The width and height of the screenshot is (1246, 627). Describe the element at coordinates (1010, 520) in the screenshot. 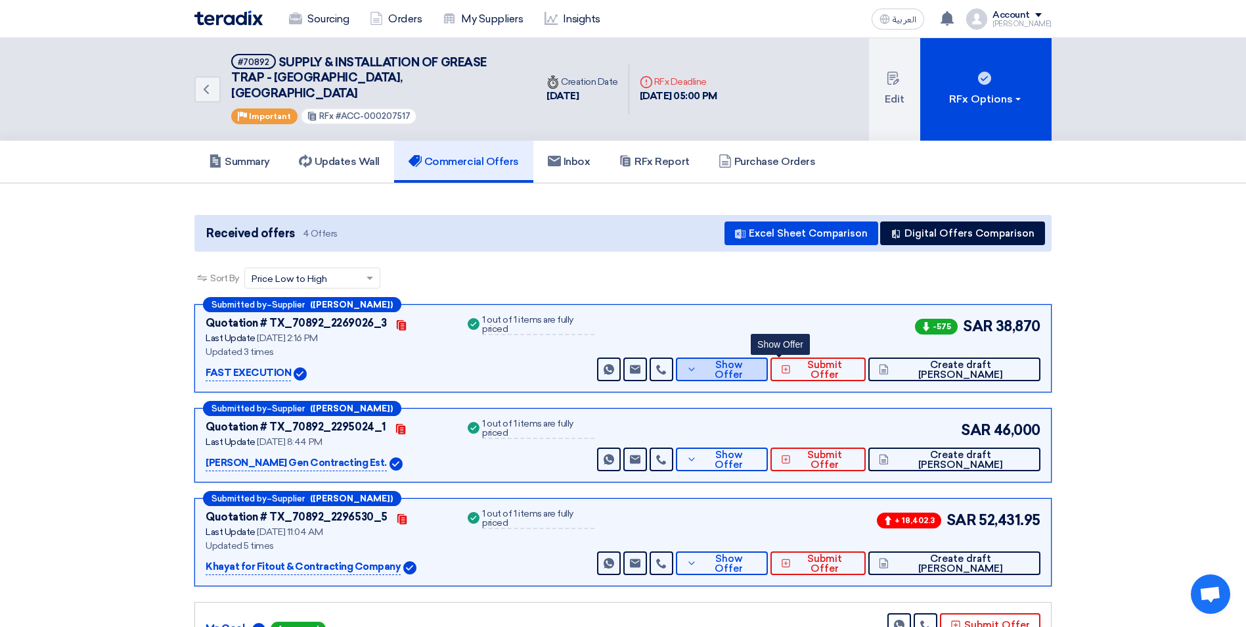

I see `span: 52,431.95` at that location.